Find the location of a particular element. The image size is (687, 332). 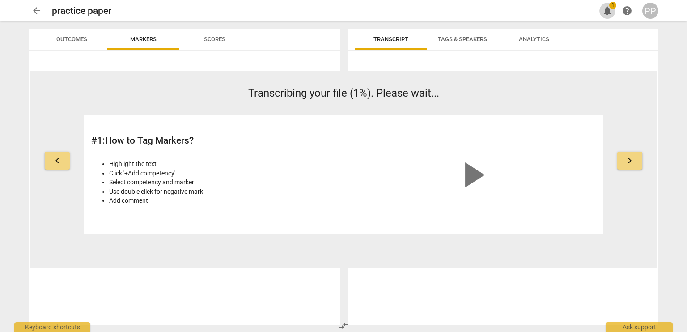

h2: # 1 : How to Tag Markers? is located at coordinates (215, 141).